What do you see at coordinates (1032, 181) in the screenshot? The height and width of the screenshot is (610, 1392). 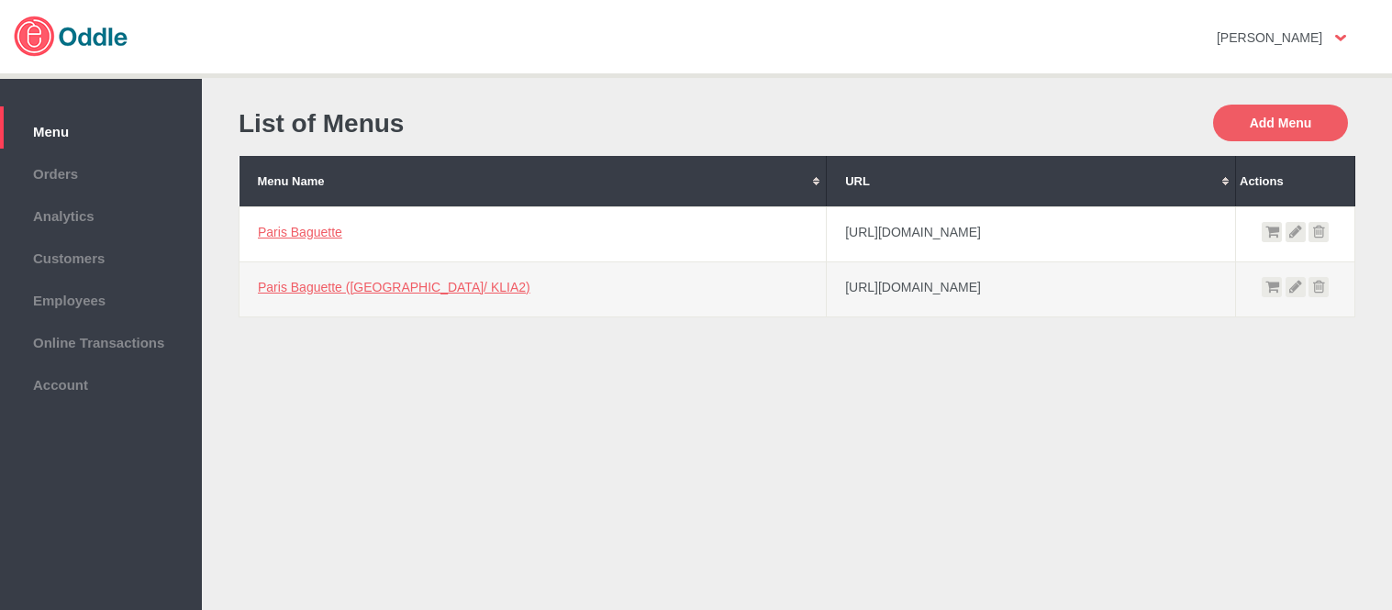 I see `th: URL: No sort applied, activate to apply an ascending sort` at bounding box center [1032, 181].